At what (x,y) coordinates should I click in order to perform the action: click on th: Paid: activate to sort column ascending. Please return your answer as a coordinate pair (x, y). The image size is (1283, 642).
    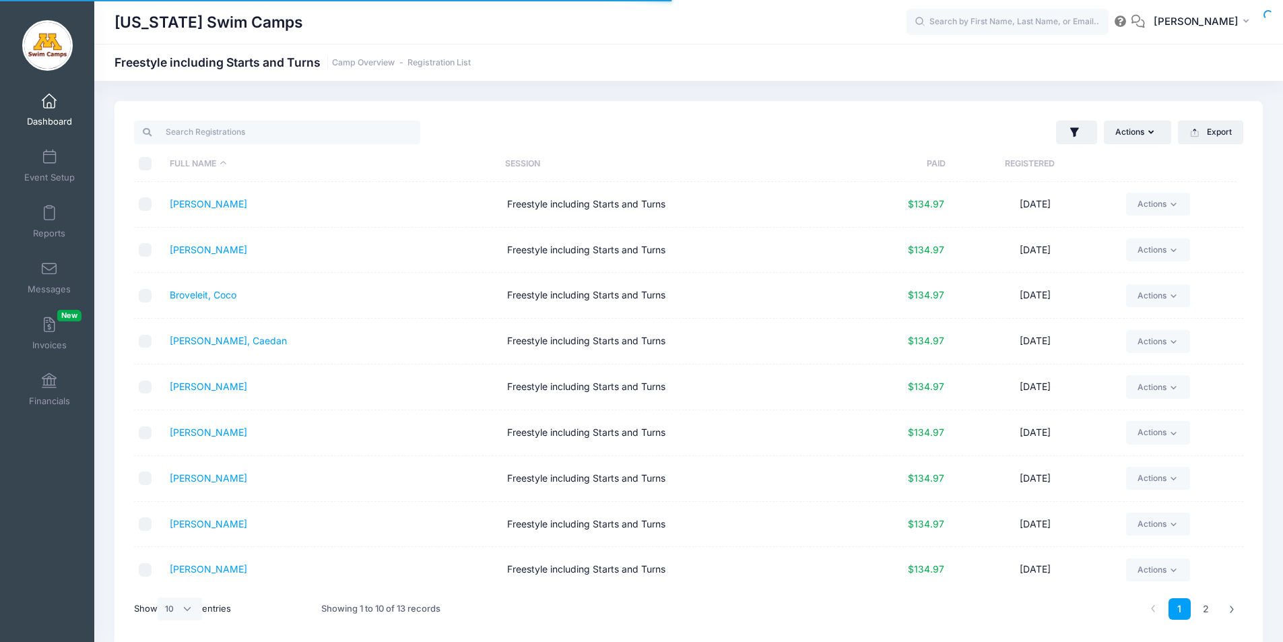
    Looking at the image, I should click on (890, 164).